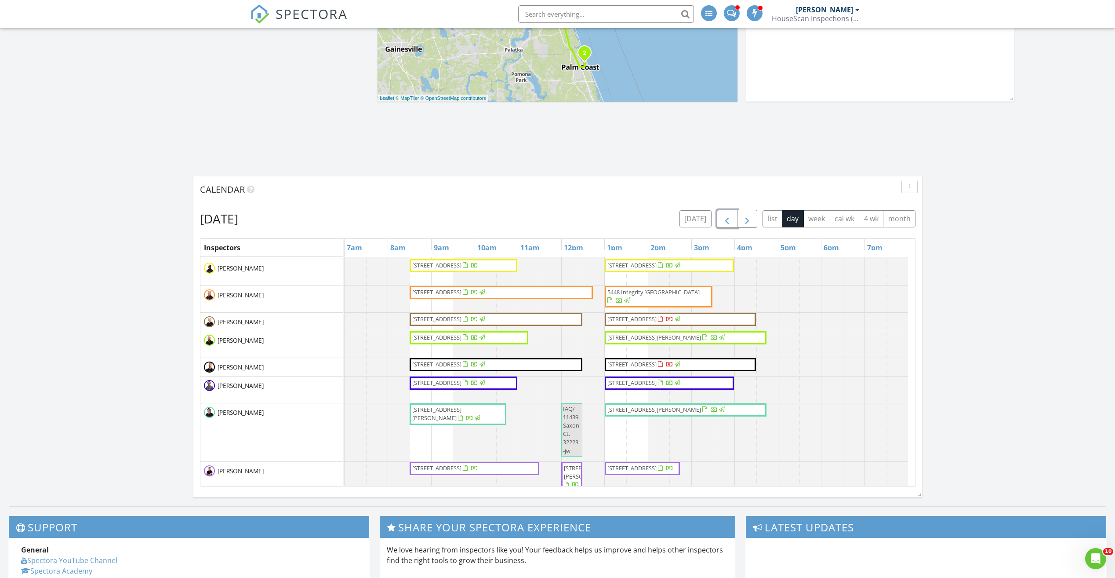 The height and width of the screenshot is (578, 1115). Describe the element at coordinates (387, 98) in the screenshot. I see `a: Leaflet` at that location.